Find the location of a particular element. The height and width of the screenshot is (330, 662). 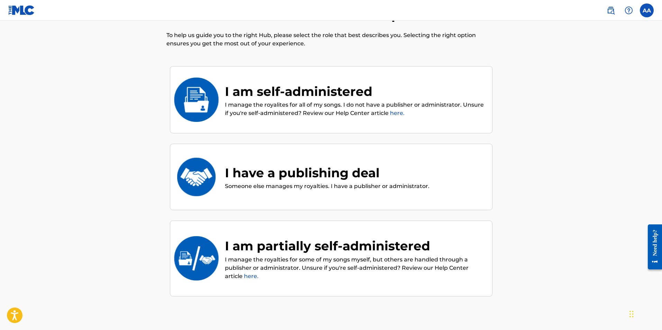

div: User Menu is located at coordinates (647, 10).